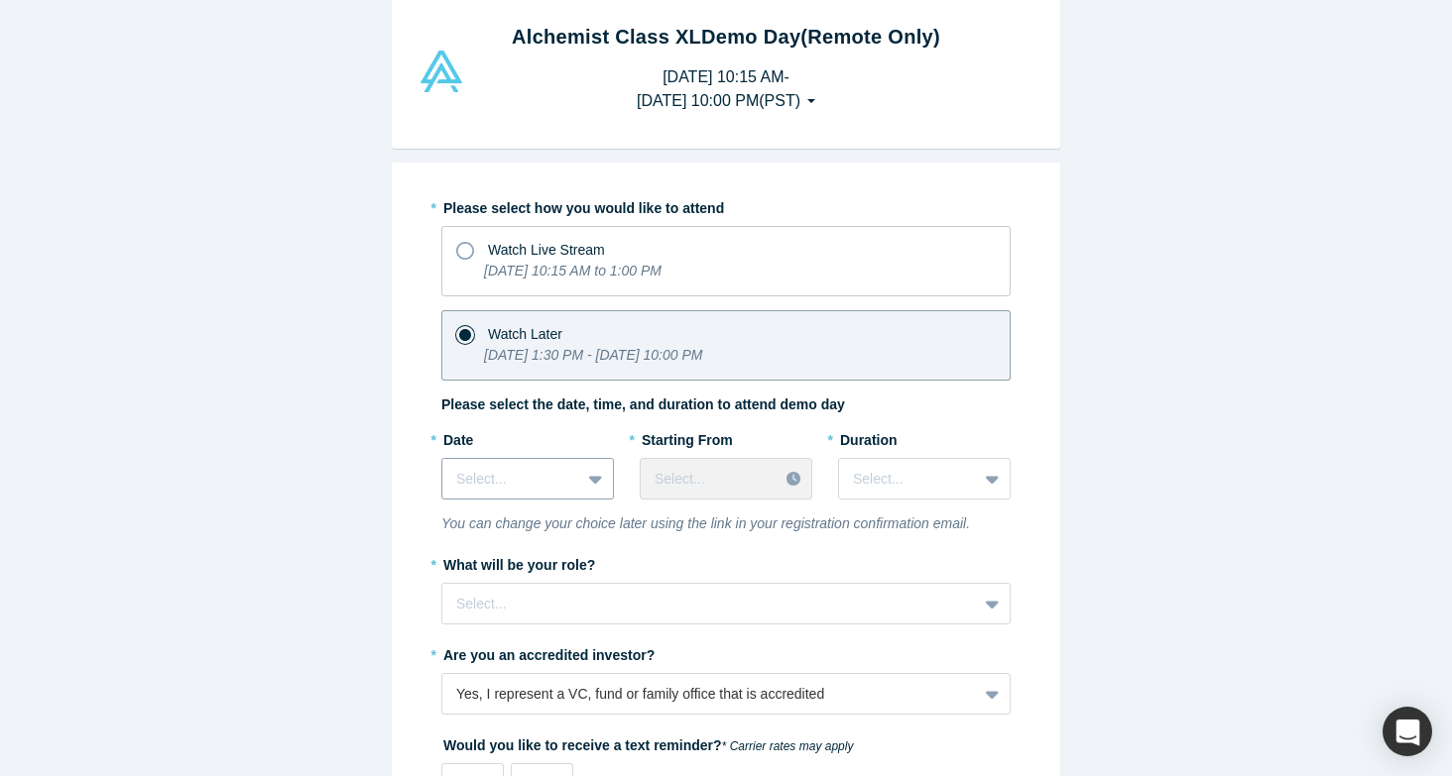 The width and height of the screenshot is (1452, 776). Describe the element at coordinates (726, 37) in the screenshot. I see `strong: Alchemist Class XL Demo Day (Remote Only)` at that location.